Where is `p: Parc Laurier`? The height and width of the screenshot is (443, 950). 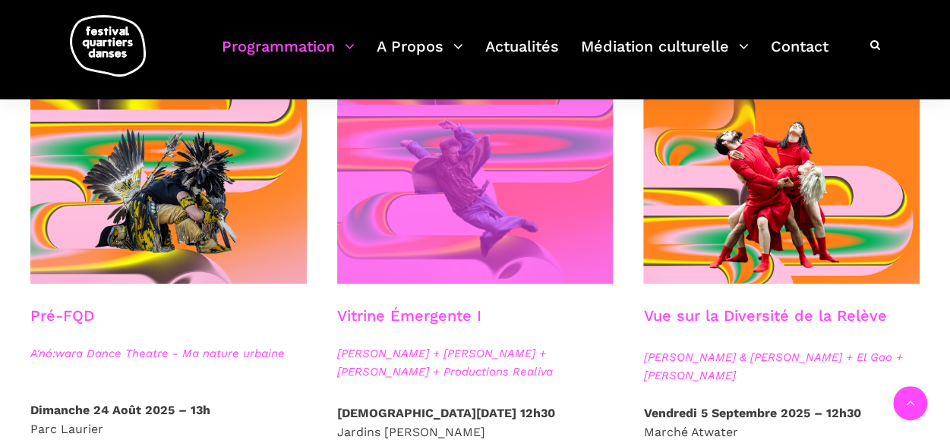 p: Parc Laurier is located at coordinates (169, 420).